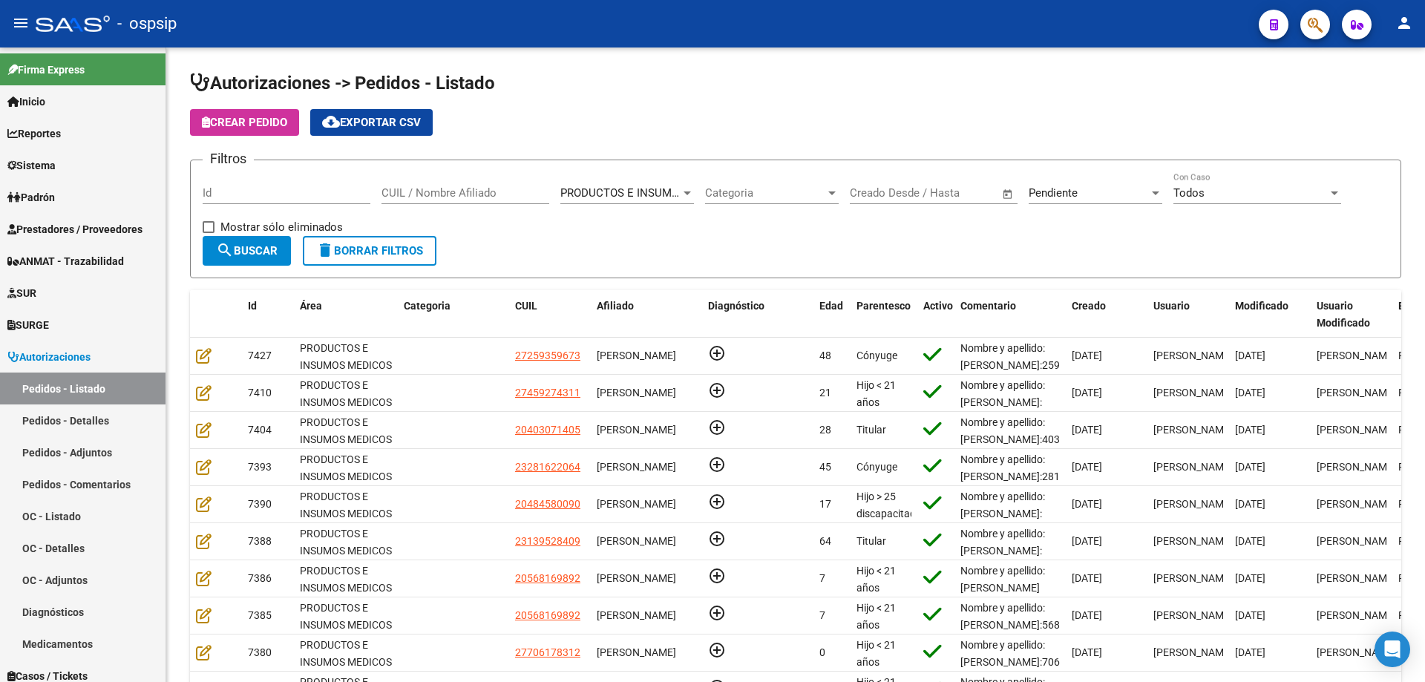 The width and height of the screenshot is (1425, 682). I want to click on span: 27706178312, so click(548, 653).